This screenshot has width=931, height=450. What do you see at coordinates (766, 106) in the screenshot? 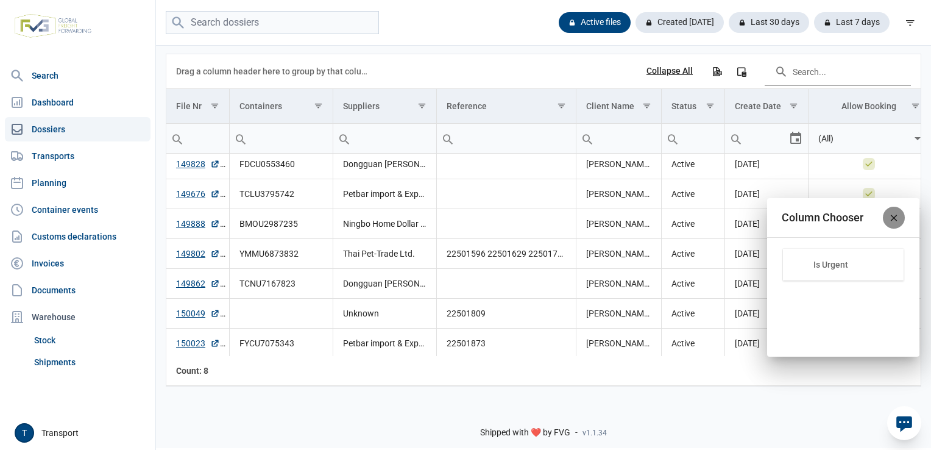
I see `td: Column Create Date` at bounding box center [766, 106].